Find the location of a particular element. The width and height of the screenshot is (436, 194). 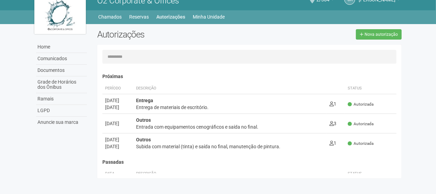

div: Entrega de materiais de escritório. is located at coordinates (230, 107).